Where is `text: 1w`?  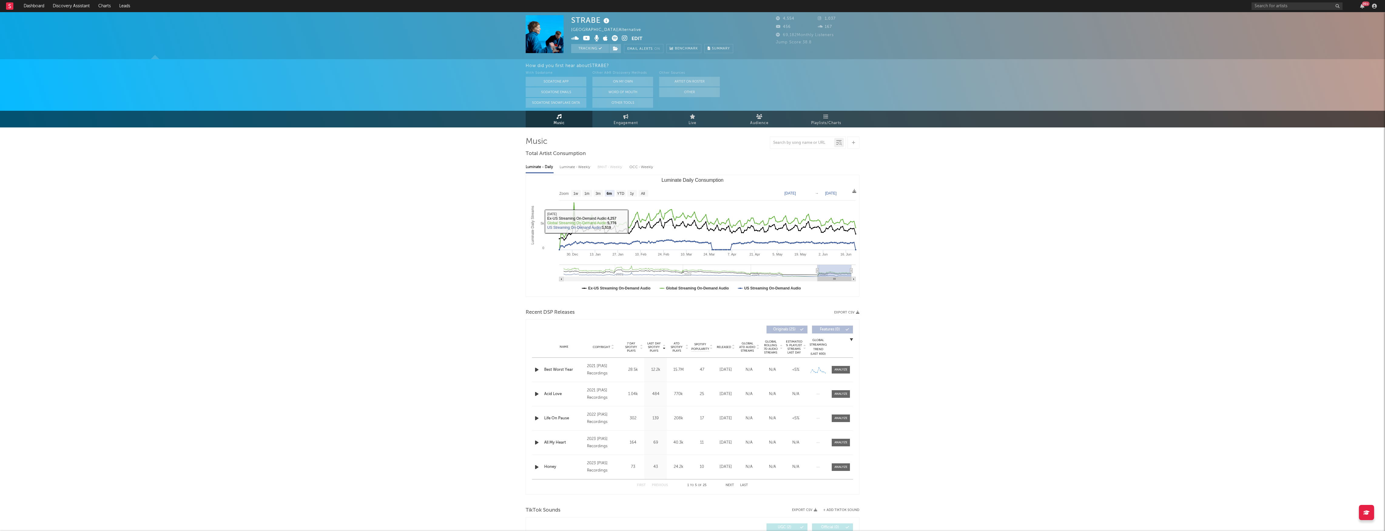
text: 1w is located at coordinates (576, 194).